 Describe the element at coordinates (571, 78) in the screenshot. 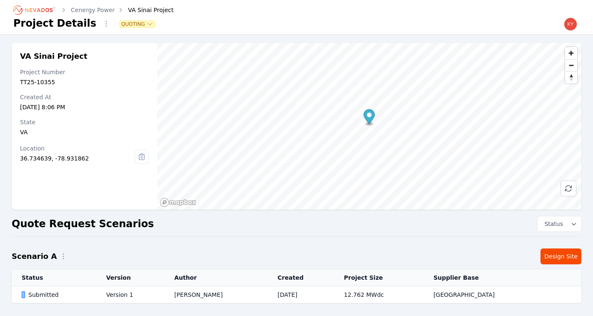

I see `span: Reset bearing to north` at that location.